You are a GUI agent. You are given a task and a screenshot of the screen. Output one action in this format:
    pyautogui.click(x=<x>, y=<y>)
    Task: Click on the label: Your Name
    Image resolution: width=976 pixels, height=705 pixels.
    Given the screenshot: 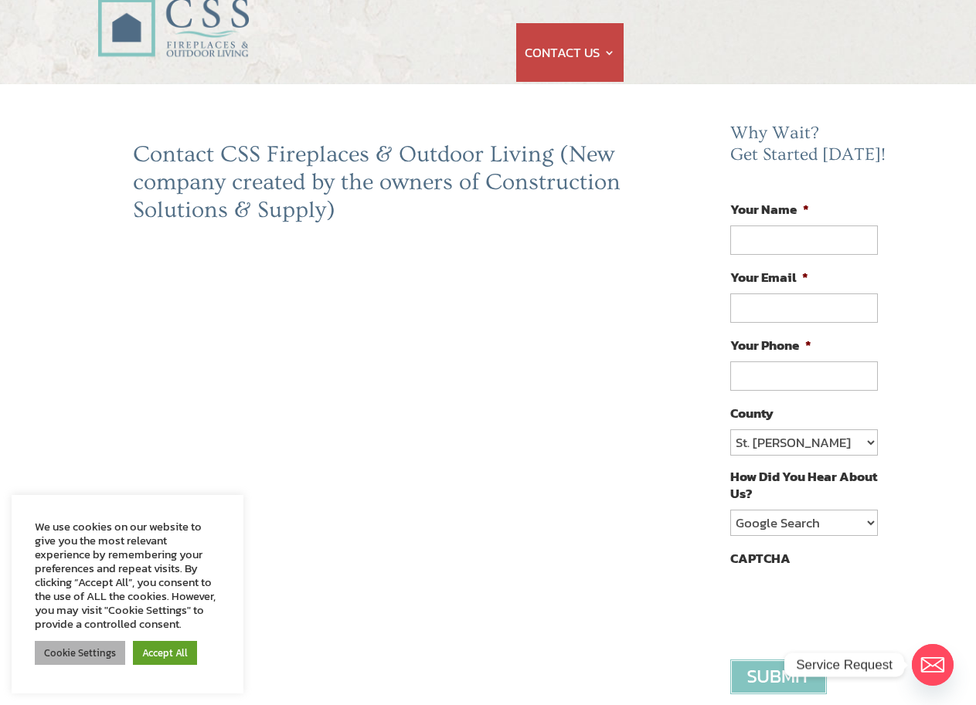 What is the action you would take?
    pyautogui.click(x=769, y=209)
    